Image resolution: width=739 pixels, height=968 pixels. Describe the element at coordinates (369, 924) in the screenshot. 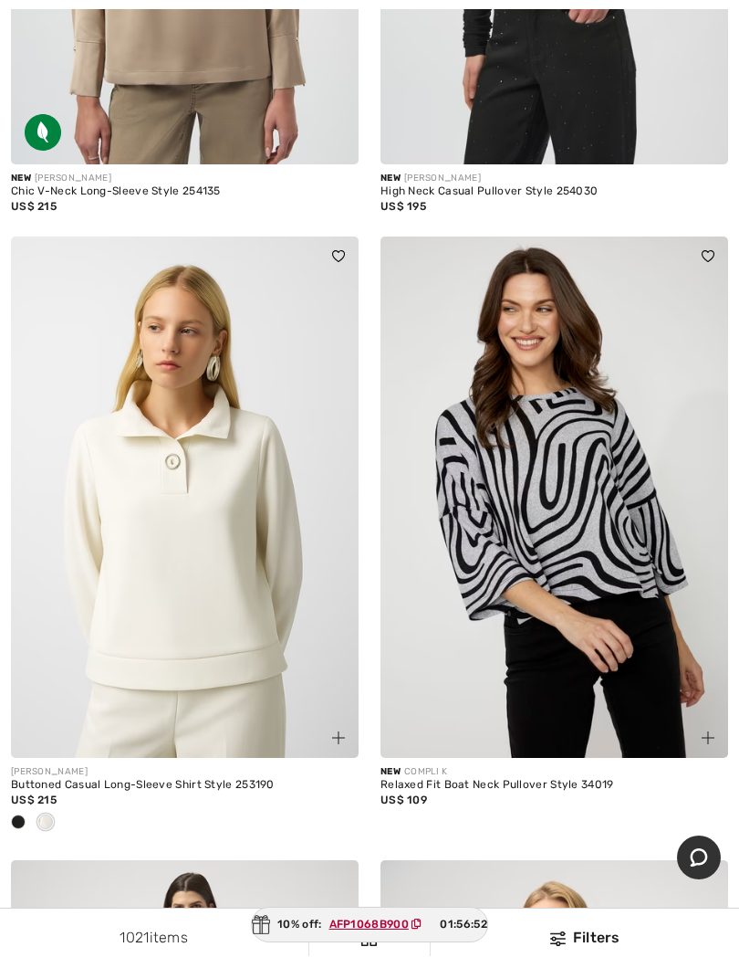

I see `ins: AFP1068B900` at that location.